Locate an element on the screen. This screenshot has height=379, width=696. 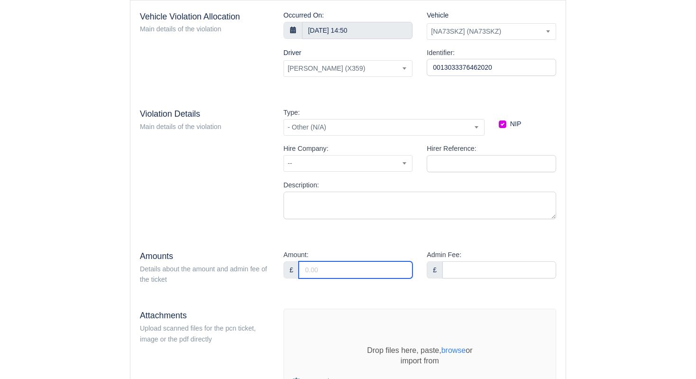
input: 0.00 is located at coordinates (355, 270).